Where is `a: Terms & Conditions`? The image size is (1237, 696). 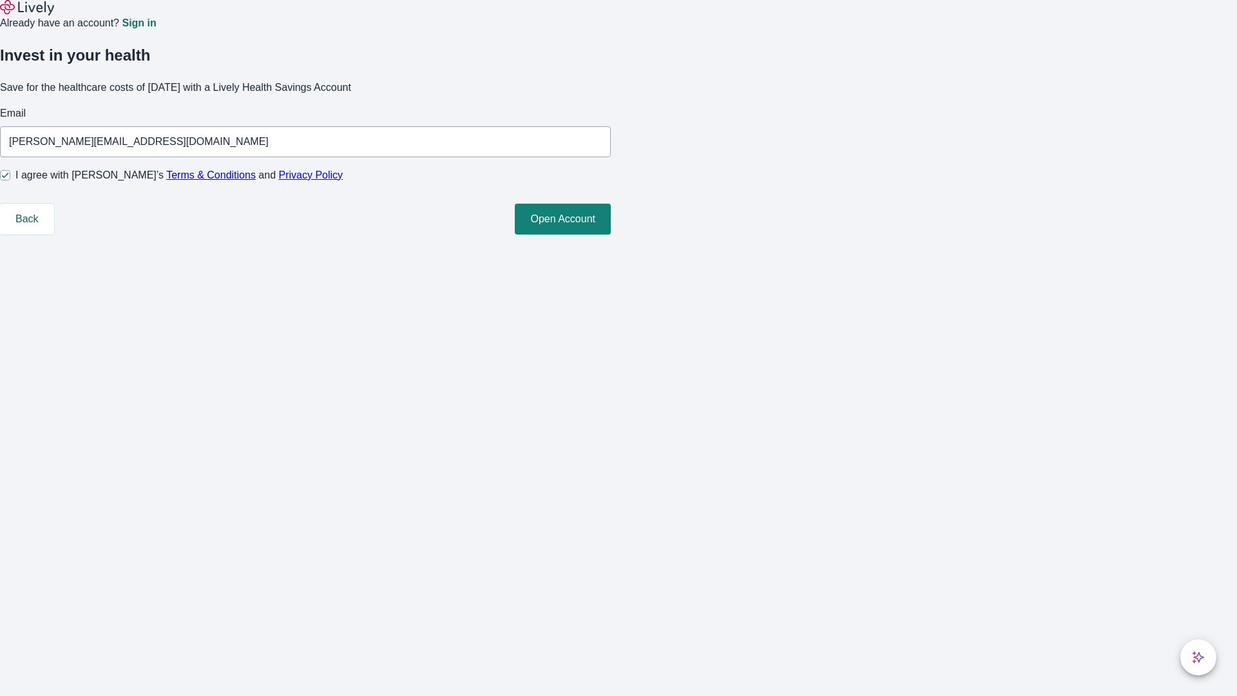 a: Terms & Conditions is located at coordinates (211, 175).